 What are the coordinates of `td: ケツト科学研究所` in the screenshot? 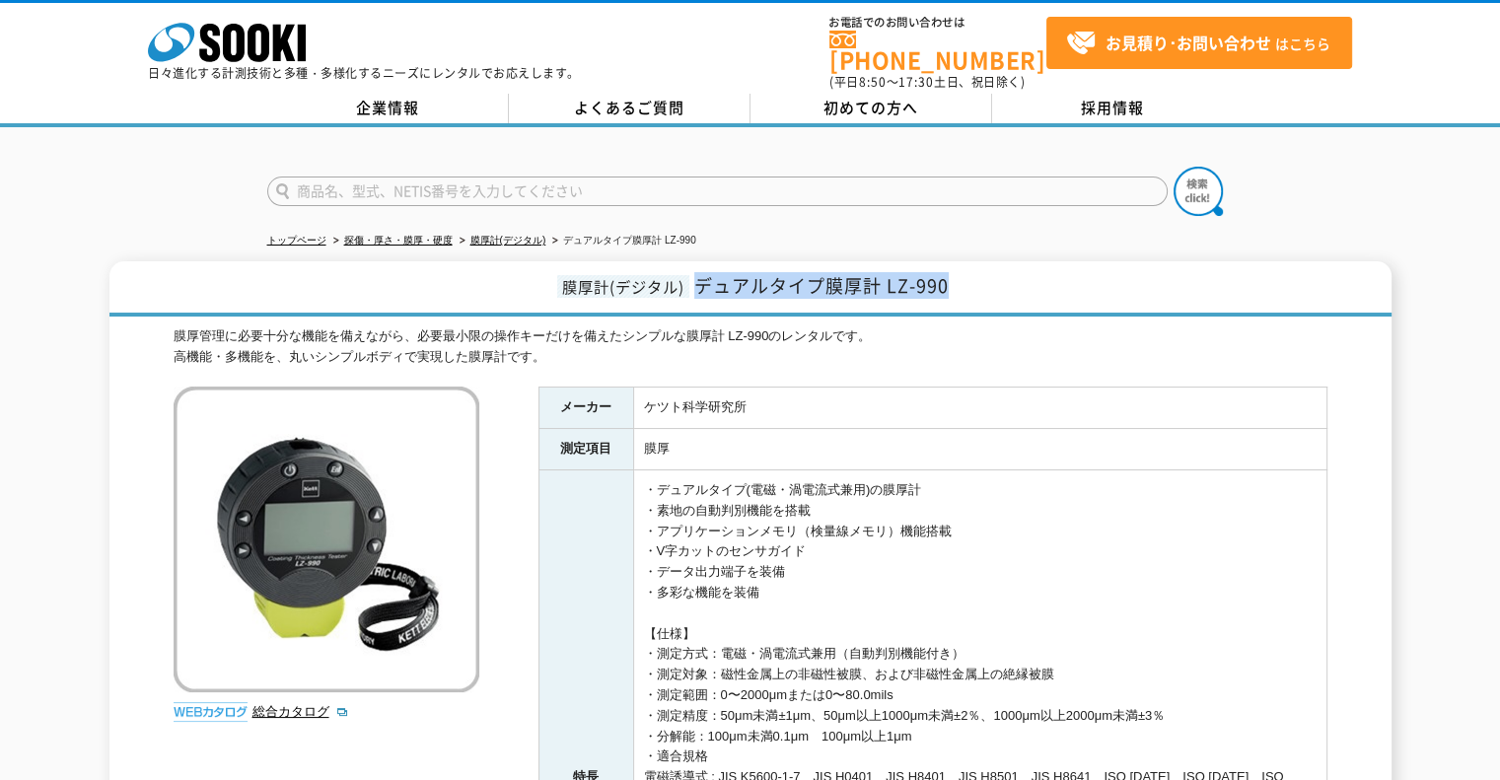 It's located at (979, 408).